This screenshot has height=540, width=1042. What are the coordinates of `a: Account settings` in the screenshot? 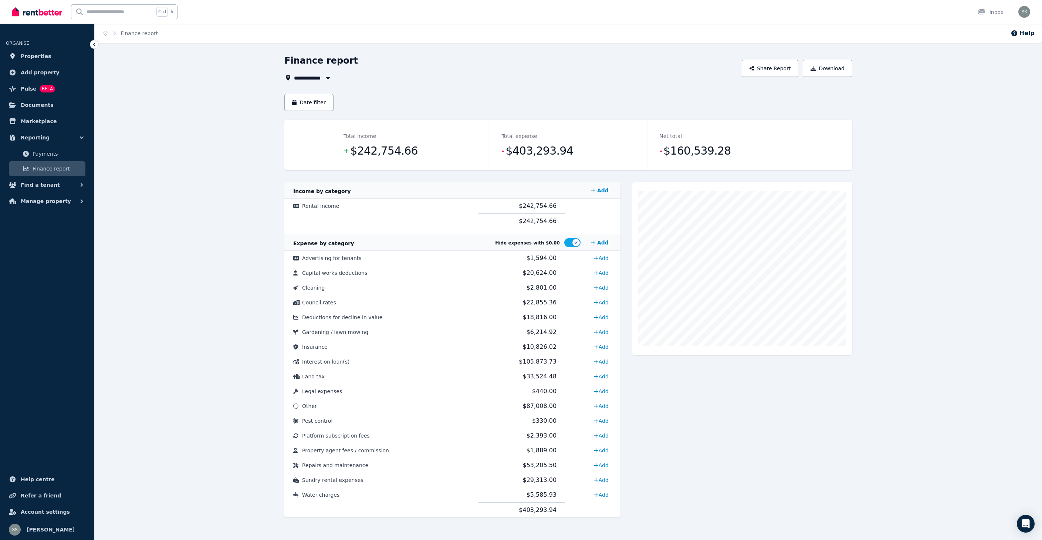 It's located at (47, 512).